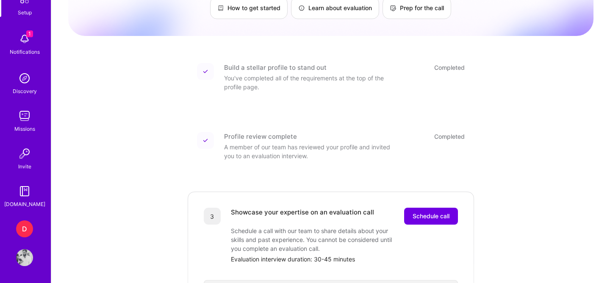 This screenshot has height=283, width=610. Describe the element at coordinates (25, 12) in the screenshot. I see `div: Setup` at that location.